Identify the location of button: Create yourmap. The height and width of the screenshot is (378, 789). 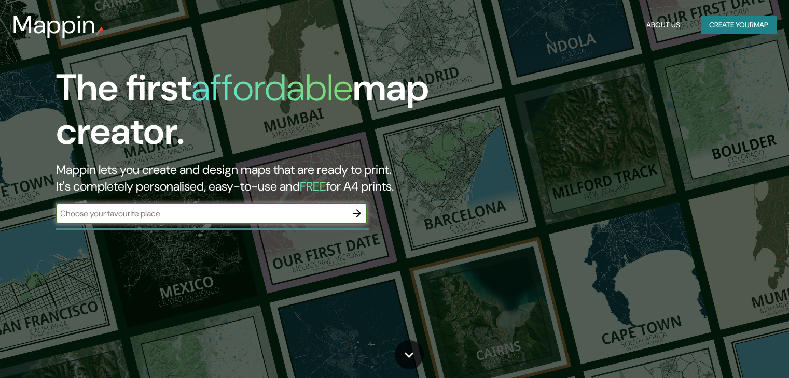
(738, 25).